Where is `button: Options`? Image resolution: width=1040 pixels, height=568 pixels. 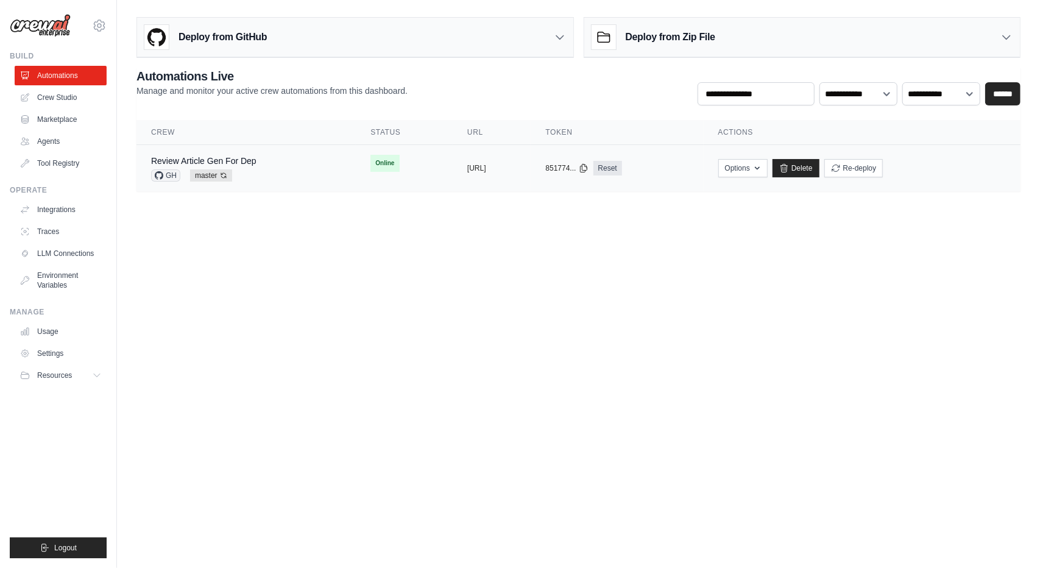
button: Options is located at coordinates (743, 168).